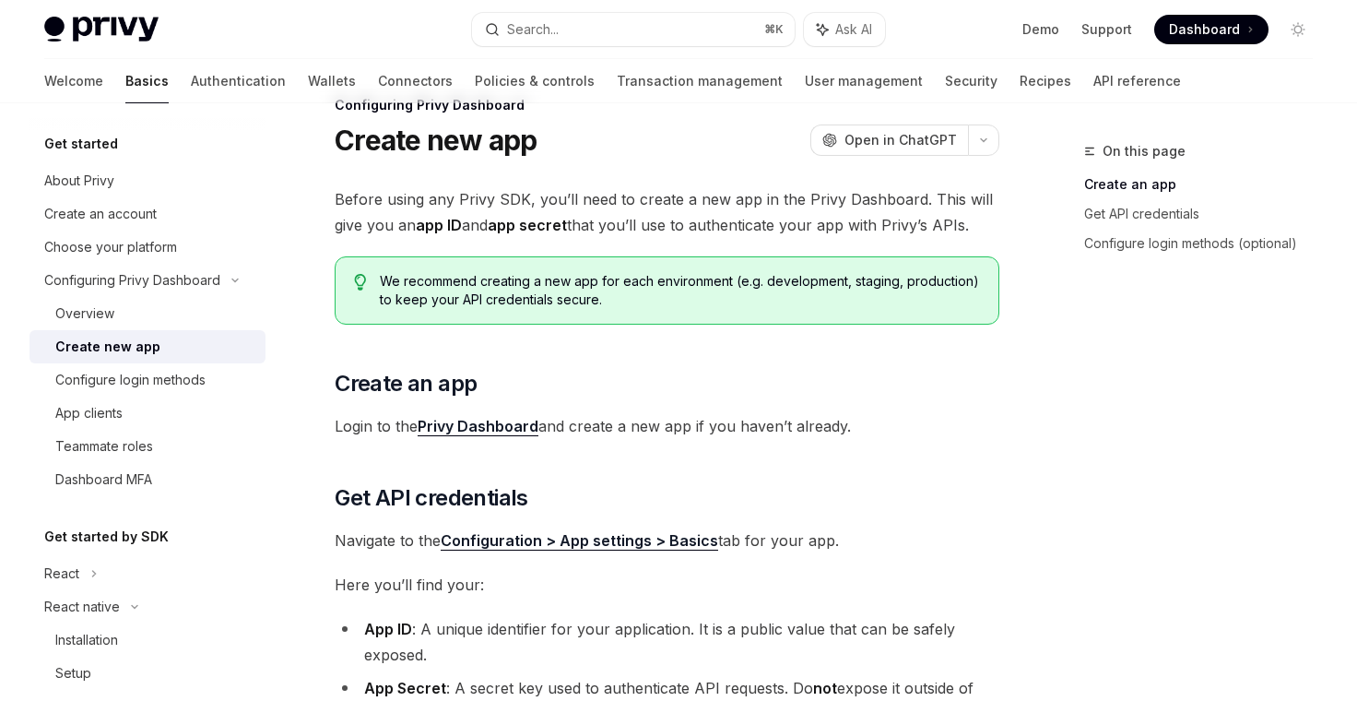 This screenshot has width=1357, height=701. I want to click on a: Configure login methods (optional), so click(1206, 243).